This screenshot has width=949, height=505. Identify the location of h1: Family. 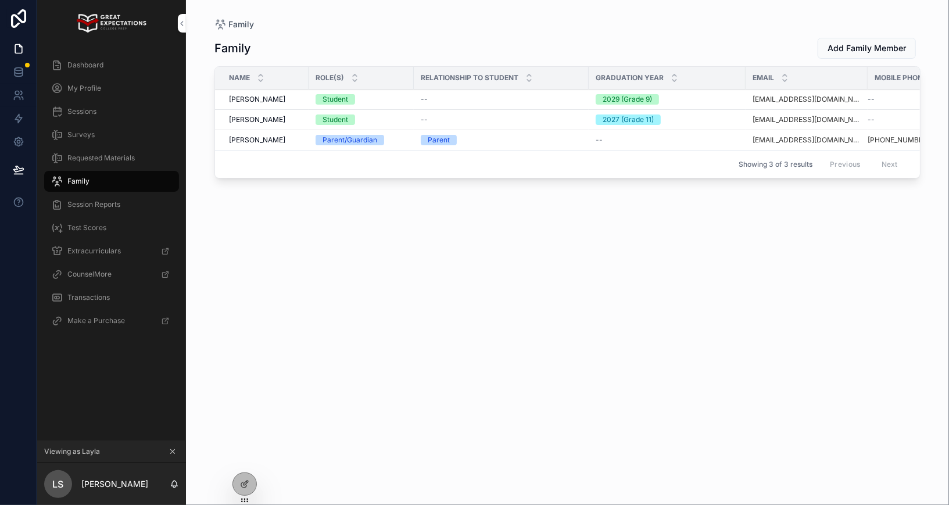
(232, 48).